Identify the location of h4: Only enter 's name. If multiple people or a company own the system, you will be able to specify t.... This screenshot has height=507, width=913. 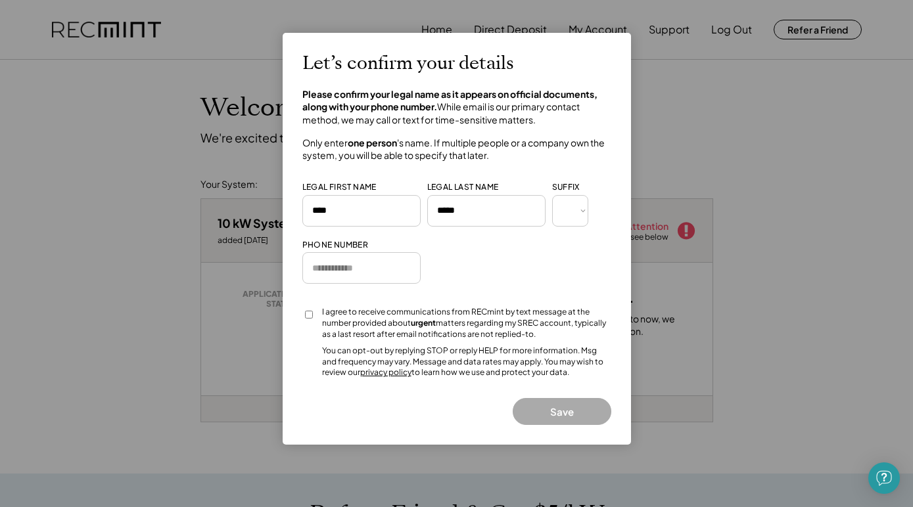
(457, 149).